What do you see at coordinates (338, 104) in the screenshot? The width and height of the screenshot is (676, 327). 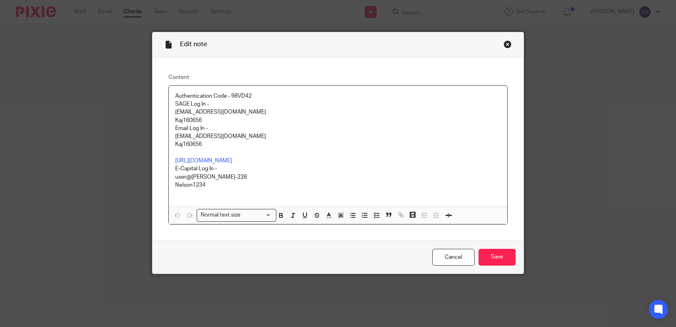 I see `p: SAGE Log In -` at bounding box center [338, 104].